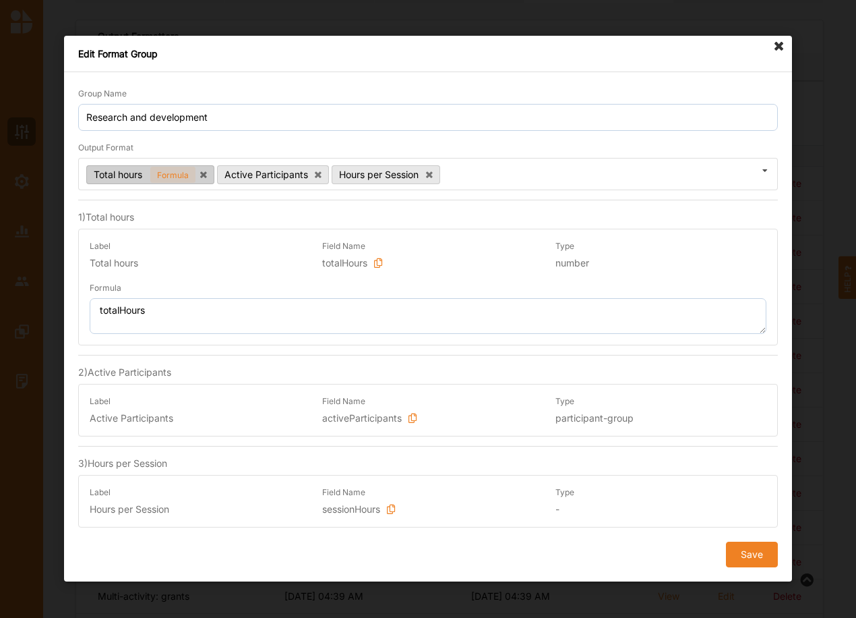 The height and width of the screenshot is (618, 856). Describe the element at coordinates (123, 464) in the screenshot. I see `label: 3 ) Hours per Session` at that location.